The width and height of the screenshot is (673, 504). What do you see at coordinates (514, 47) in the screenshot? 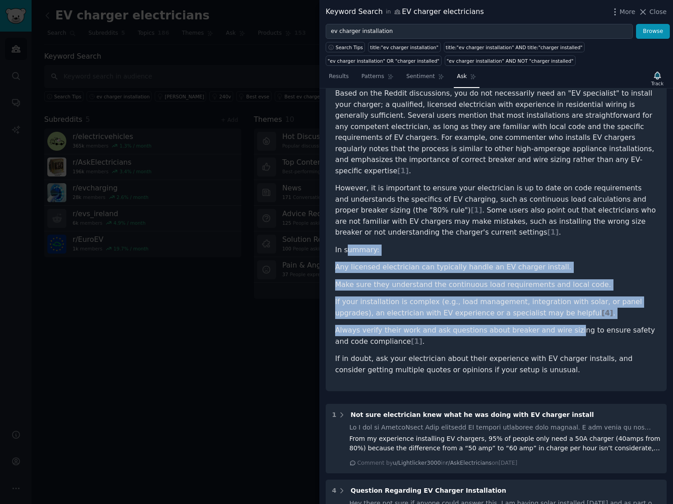
I see `a: title:"ev charger installation" AND title:"charger installed"` at bounding box center [514, 47].